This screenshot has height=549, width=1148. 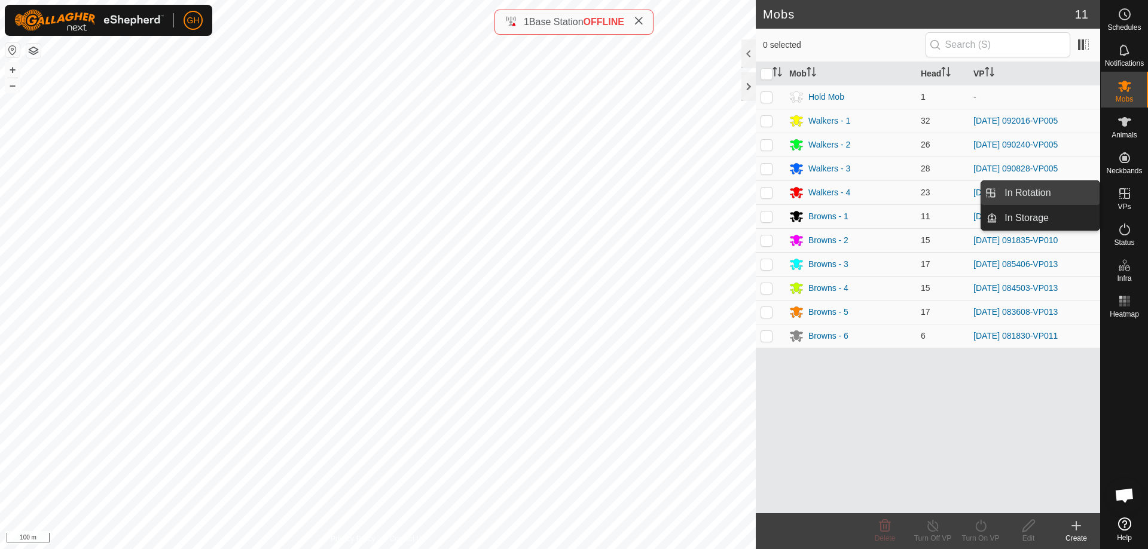 I want to click on th: Head, so click(x=942, y=74).